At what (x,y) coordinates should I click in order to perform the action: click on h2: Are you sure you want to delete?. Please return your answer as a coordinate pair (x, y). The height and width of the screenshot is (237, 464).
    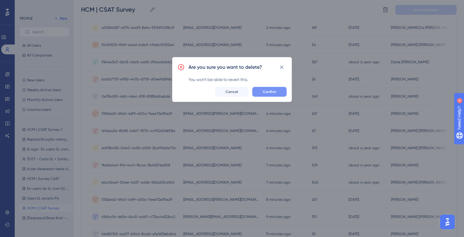
    Looking at the image, I should click on (225, 67).